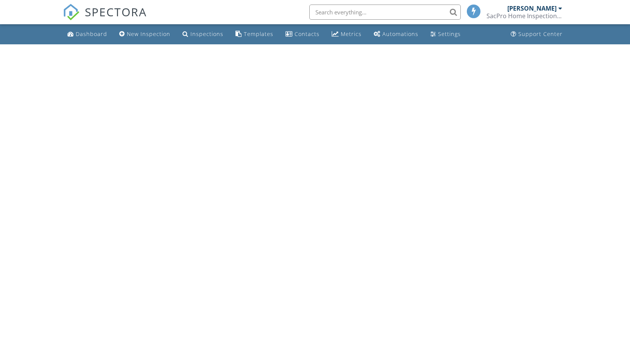  What do you see at coordinates (87, 34) in the screenshot?
I see `a: Dashboard` at bounding box center [87, 34].